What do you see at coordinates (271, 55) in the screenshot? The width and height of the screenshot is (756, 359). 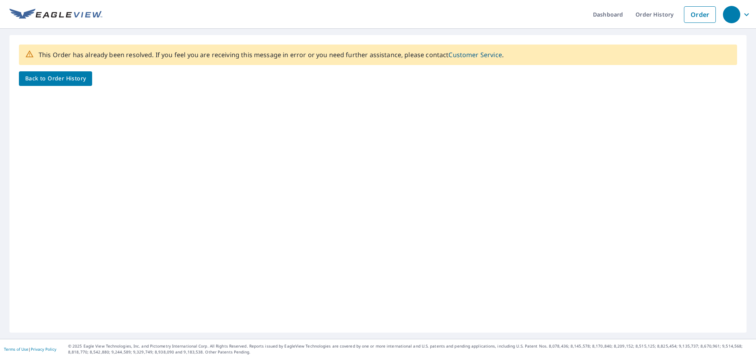 I see `p: This Order has already been resolved. If you feel you are receiving this message in error or you ...` at bounding box center [271, 55].